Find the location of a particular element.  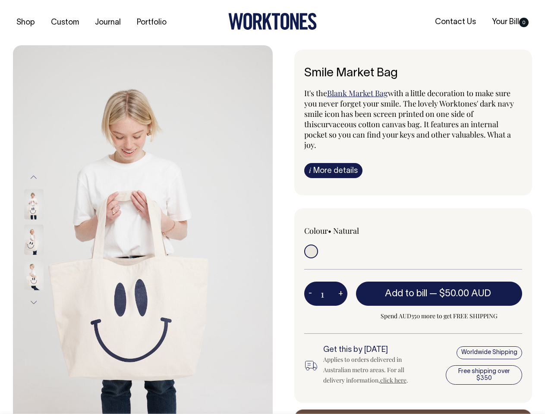

a: Shop is located at coordinates (25, 22).